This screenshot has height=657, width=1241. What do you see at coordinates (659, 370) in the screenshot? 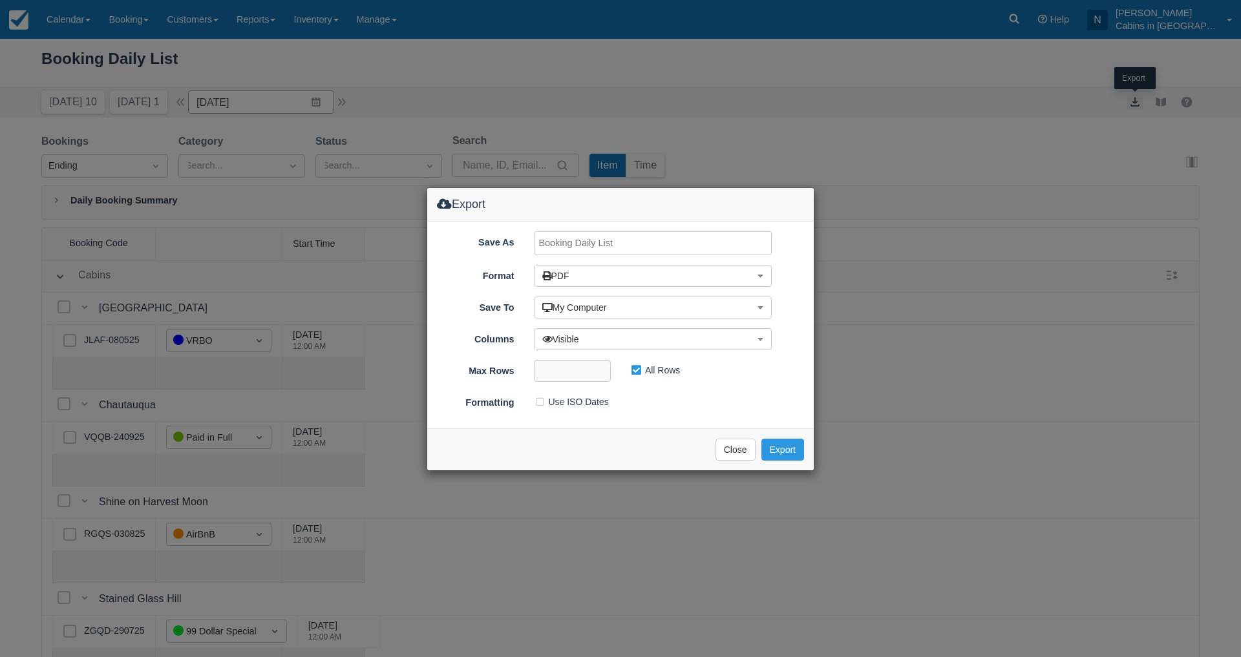
I see `label: All Rows` at bounding box center [659, 370].